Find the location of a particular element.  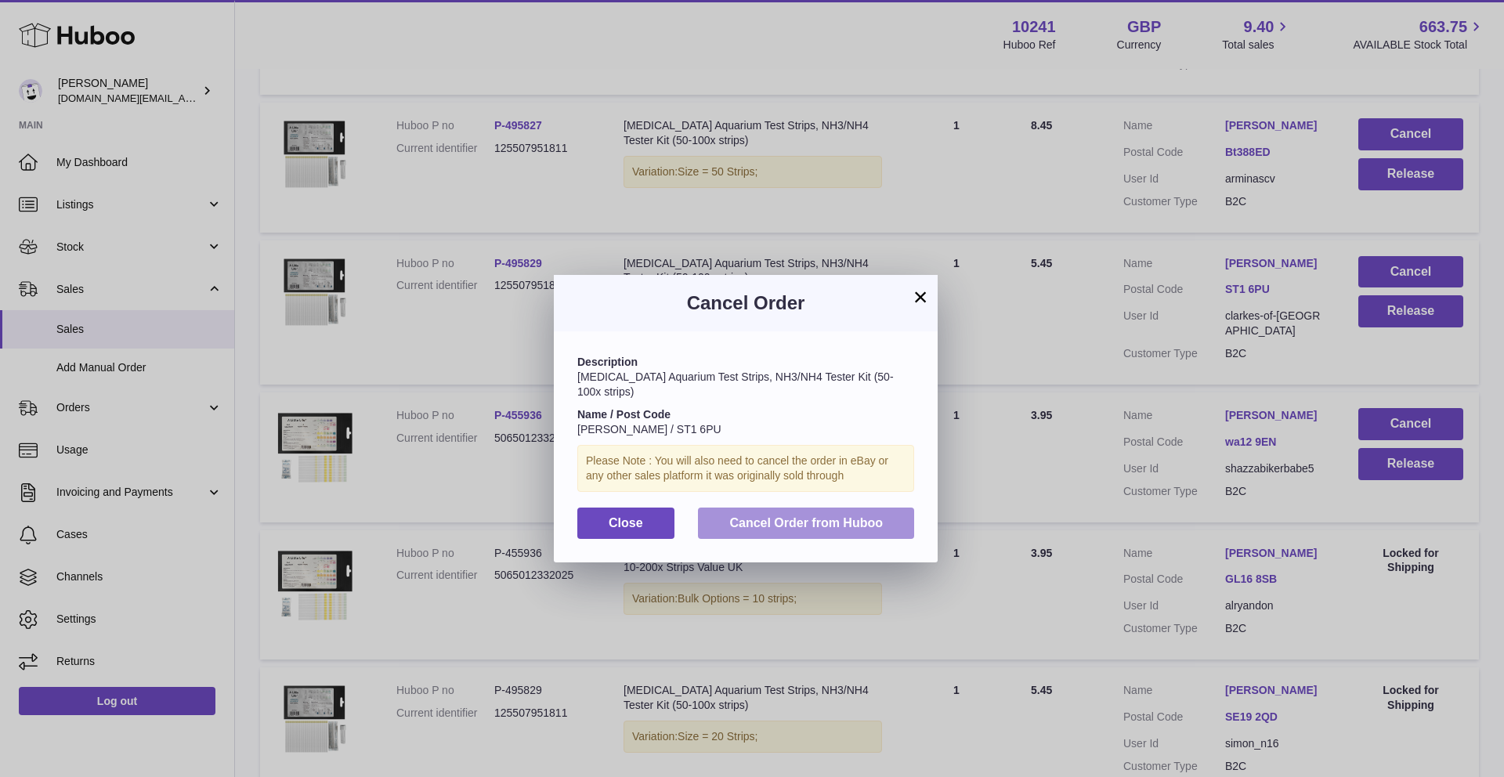

strong: Description is located at coordinates (607, 362).